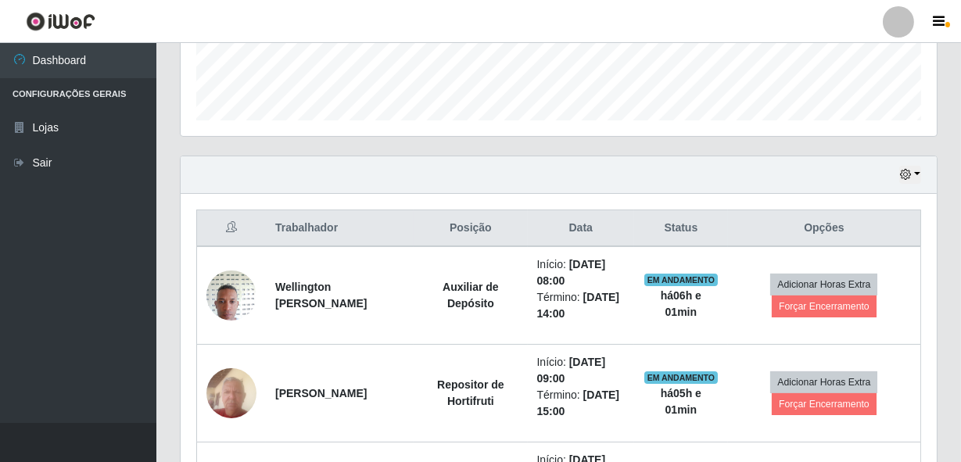 The height and width of the screenshot is (462, 961). I want to click on th: Data, so click(581, 228).